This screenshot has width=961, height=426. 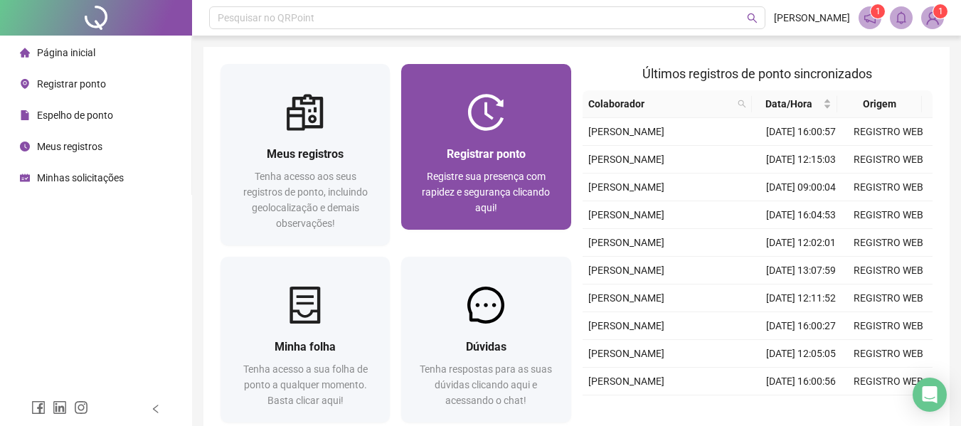 What do you see at coordinates (486, 147) in the screenshot?
I see `a: Registrar pontoRegistre sua presença com rapidez e segurança clicando aqui!` at bounding box center [486, 147].